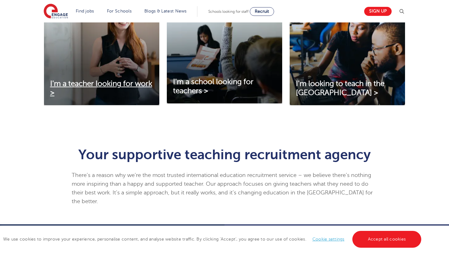 This screenshot has height=253, width=449. I want to click on span: There’s a reason why we’re the most trusted international education recruitment service – we beli..., so click(222, 188).